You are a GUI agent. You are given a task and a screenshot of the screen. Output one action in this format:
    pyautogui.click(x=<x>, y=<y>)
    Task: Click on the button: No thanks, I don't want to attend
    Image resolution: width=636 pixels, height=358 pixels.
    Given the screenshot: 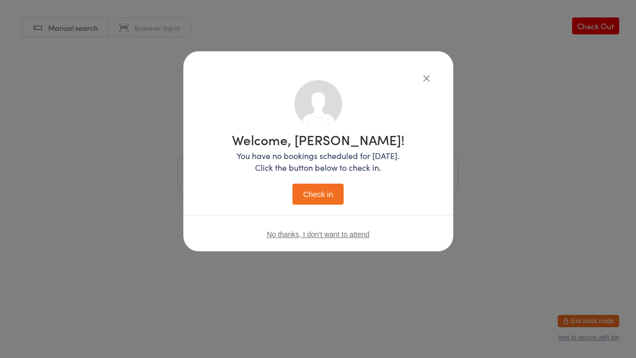 What is the action you would take?
    pyautogui.click(x=318, y=234)
    